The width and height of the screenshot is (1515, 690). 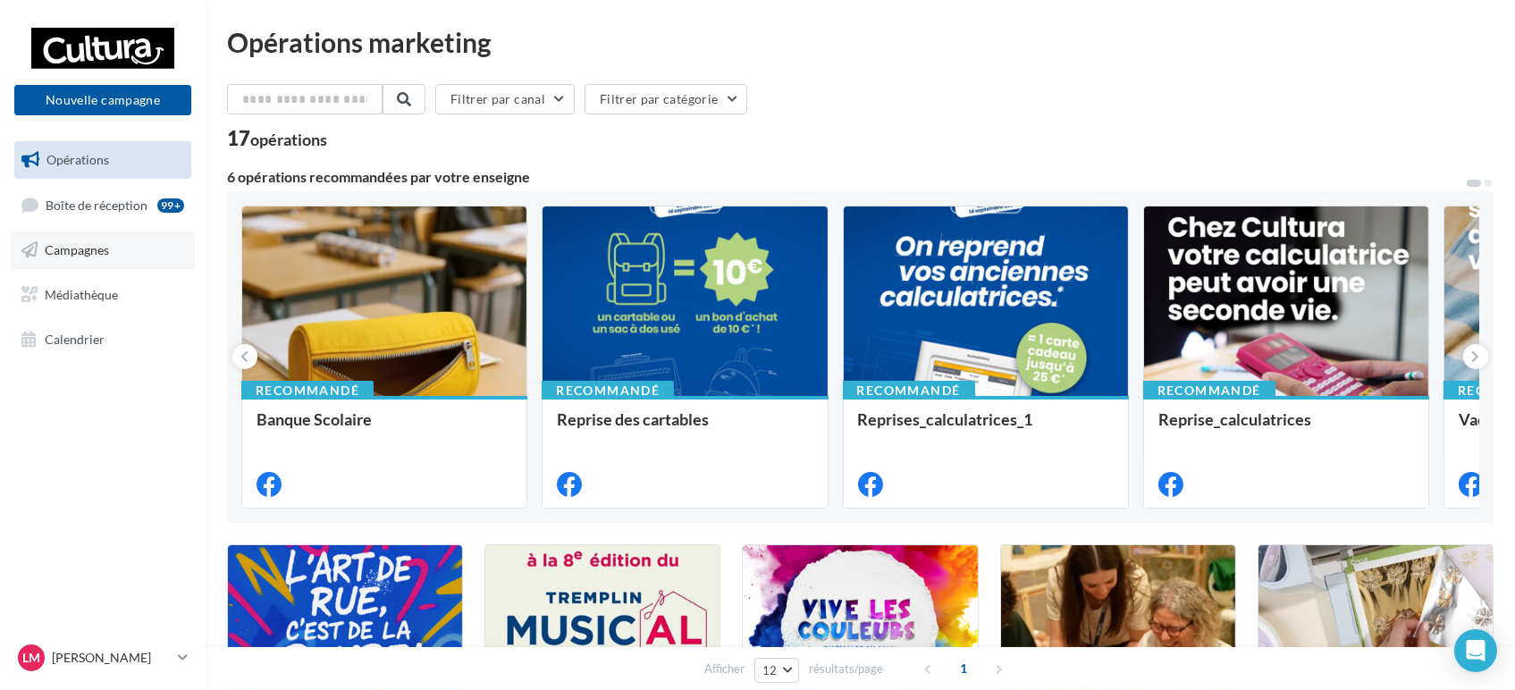 I want to click on div: 17, so click(x=277, y=139).